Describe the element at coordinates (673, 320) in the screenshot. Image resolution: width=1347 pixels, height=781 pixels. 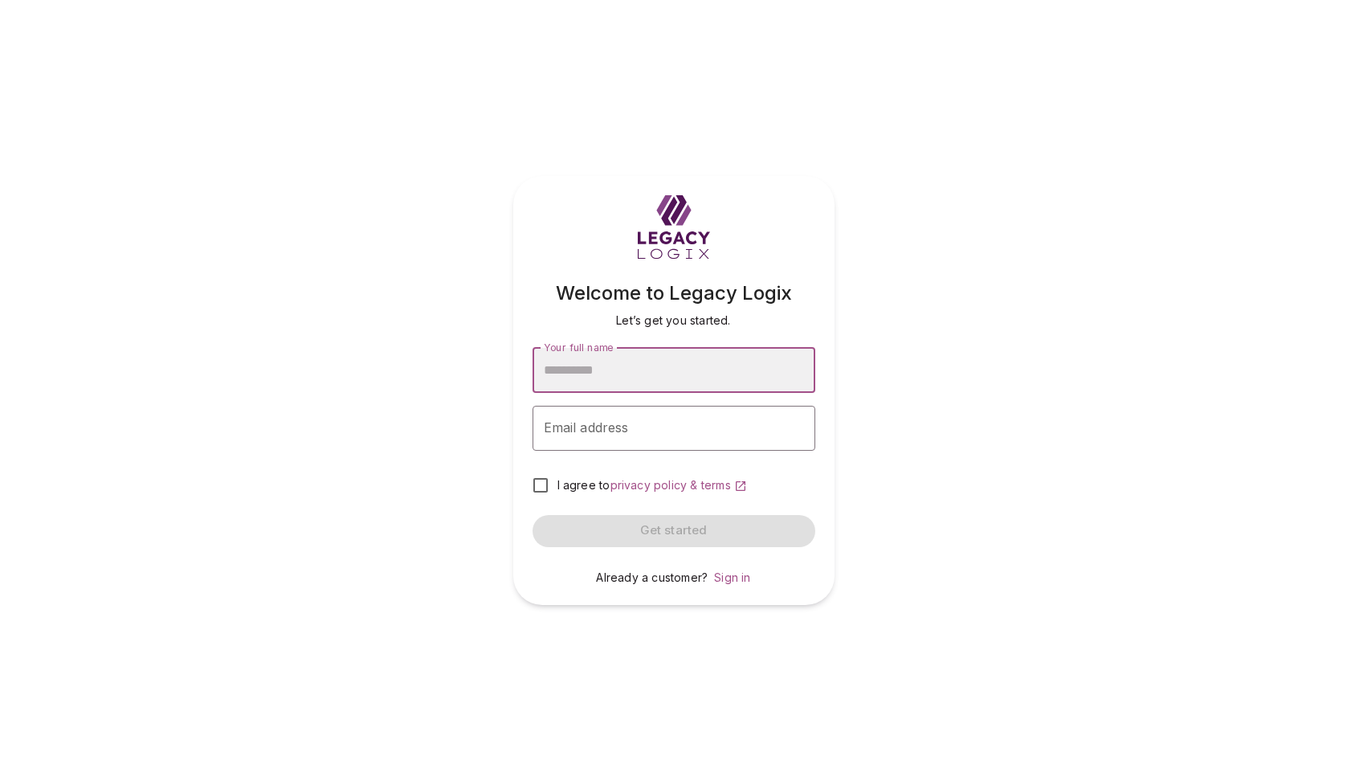
I see `span: Let’s get you started.` at that location.